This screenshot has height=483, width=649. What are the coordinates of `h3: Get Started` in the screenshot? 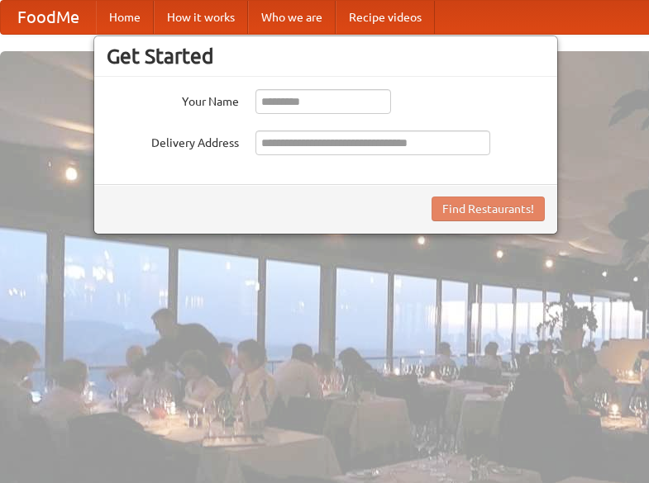 It's located at (326, 56).